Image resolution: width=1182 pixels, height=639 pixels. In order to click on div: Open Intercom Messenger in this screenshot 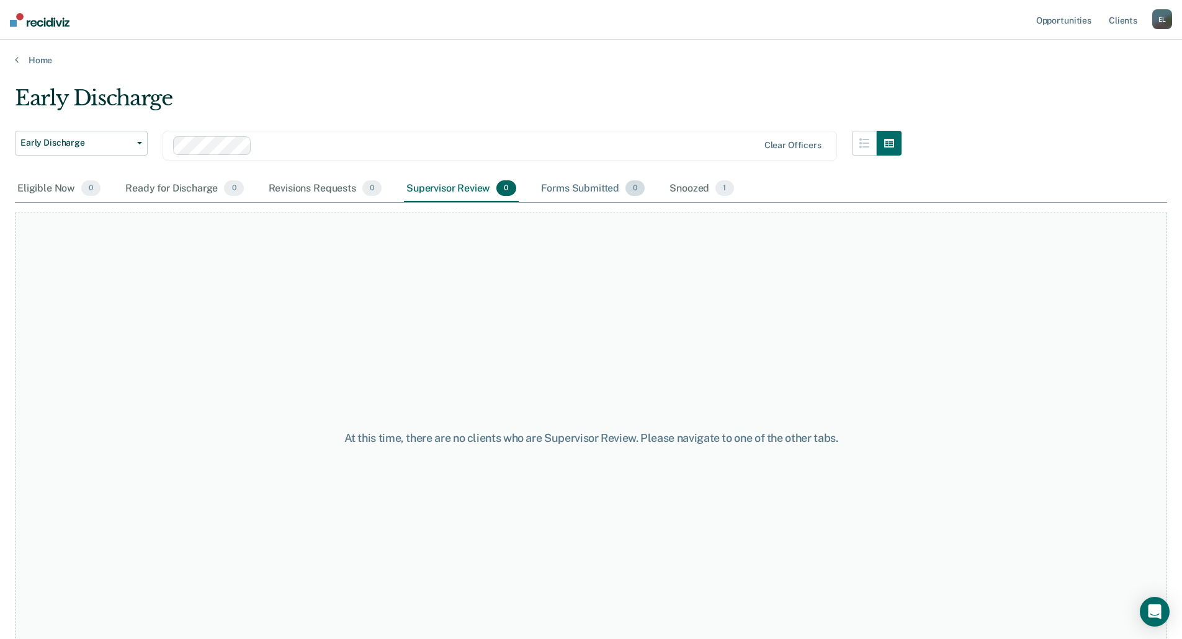, I will do `click(1154, 612)`.